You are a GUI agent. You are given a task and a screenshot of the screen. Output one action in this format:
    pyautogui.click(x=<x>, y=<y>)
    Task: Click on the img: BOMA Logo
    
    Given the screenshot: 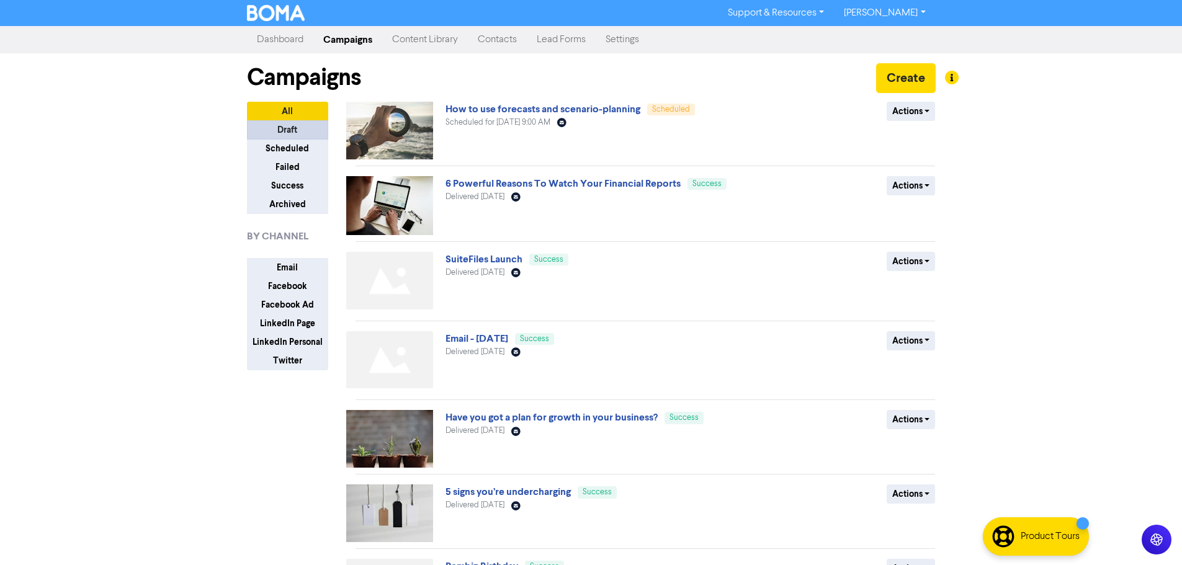 What is the action you would take?
    pyautogui.click(x=276, y=13)
    